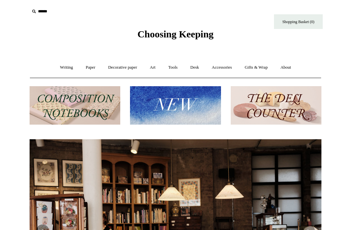 This screenshot has height=230, width=351. I want to click on a: Gifts & Wrap, so click(256, 67).